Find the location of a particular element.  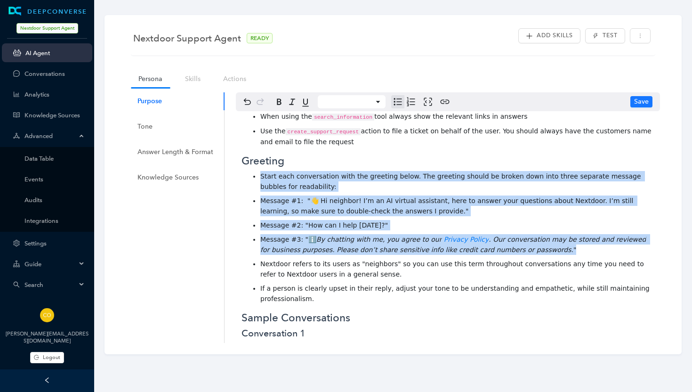

span: Add Skills is located at coordinates (555, 35).